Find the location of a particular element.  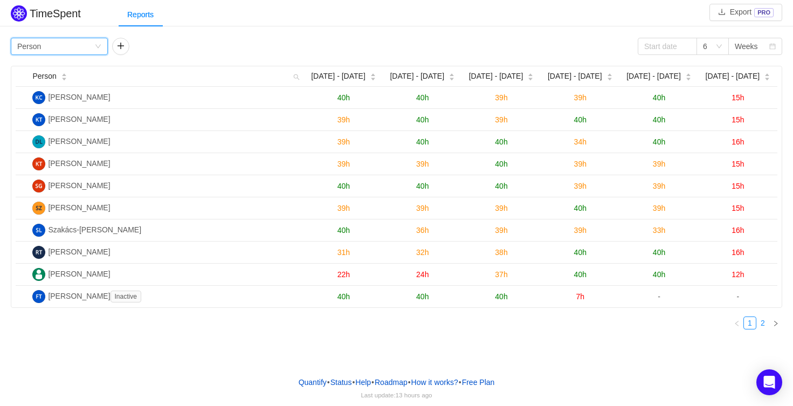

img: DL is located at coordinates (39, 142).